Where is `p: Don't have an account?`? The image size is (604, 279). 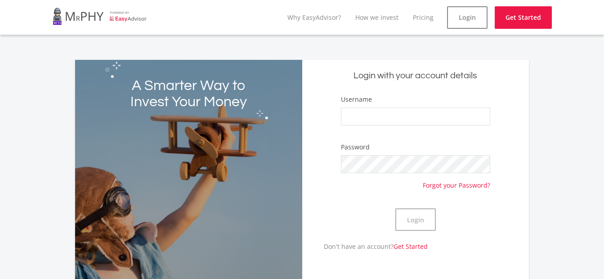 p: Don't have an account? is located at coordinates (365, 246).